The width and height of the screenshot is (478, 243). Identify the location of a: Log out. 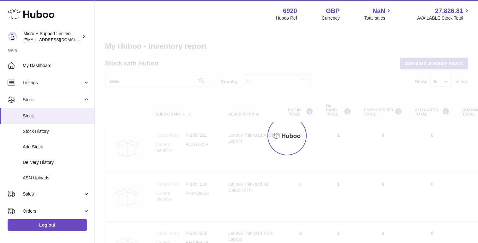
(47, 225).